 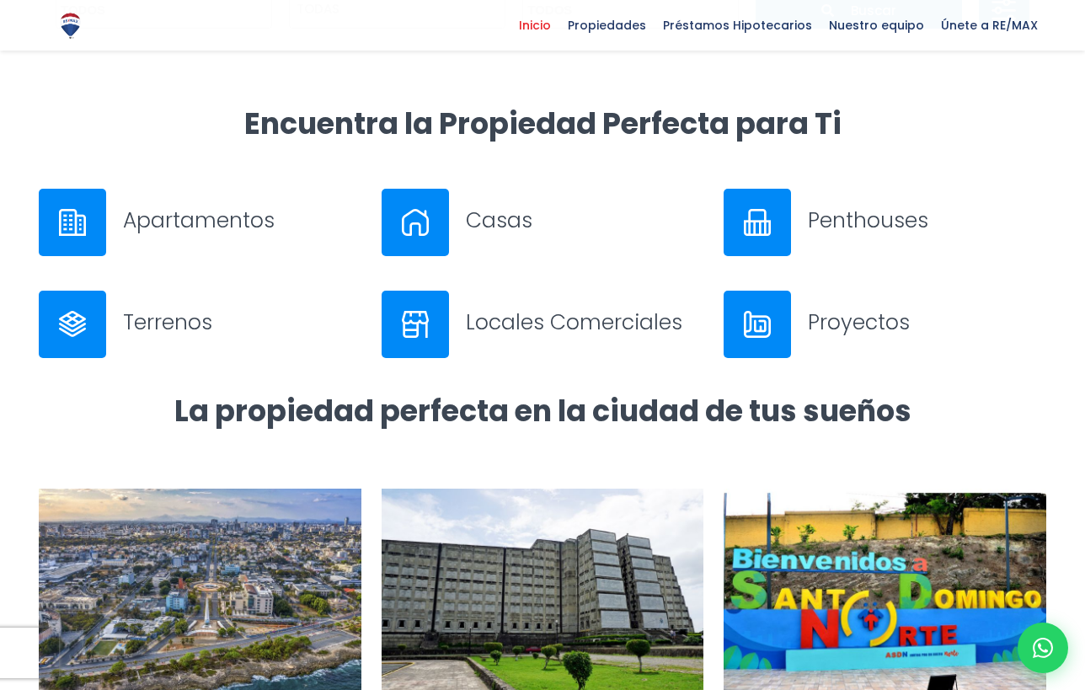 I want to click on a: Casas, so click(x=542, y=222).